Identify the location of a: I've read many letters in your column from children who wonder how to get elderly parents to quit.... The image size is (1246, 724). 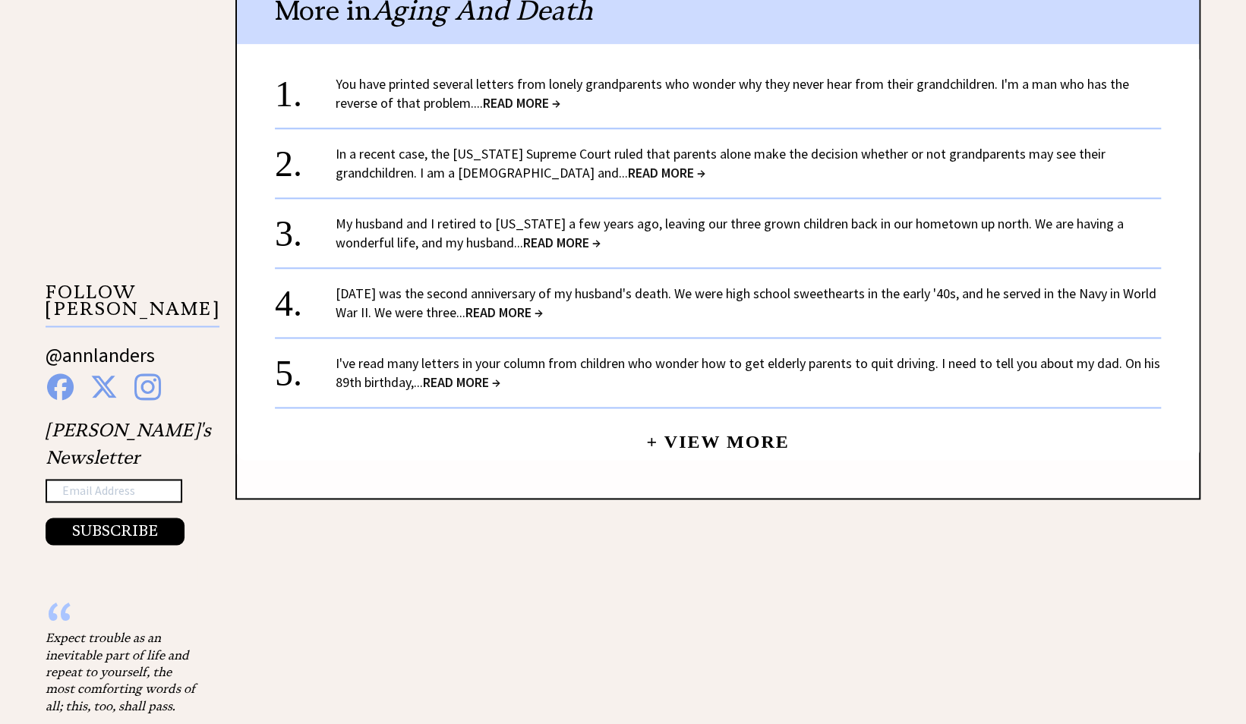
(748, 373).